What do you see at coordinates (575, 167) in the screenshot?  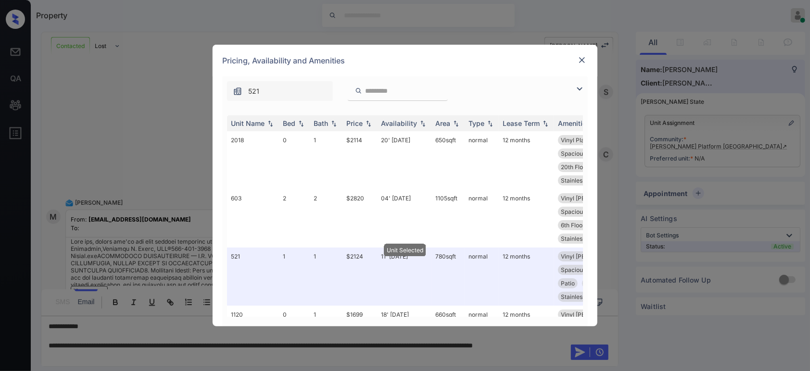 I see `span: 20th Floor` at bounding box center [575, 167].